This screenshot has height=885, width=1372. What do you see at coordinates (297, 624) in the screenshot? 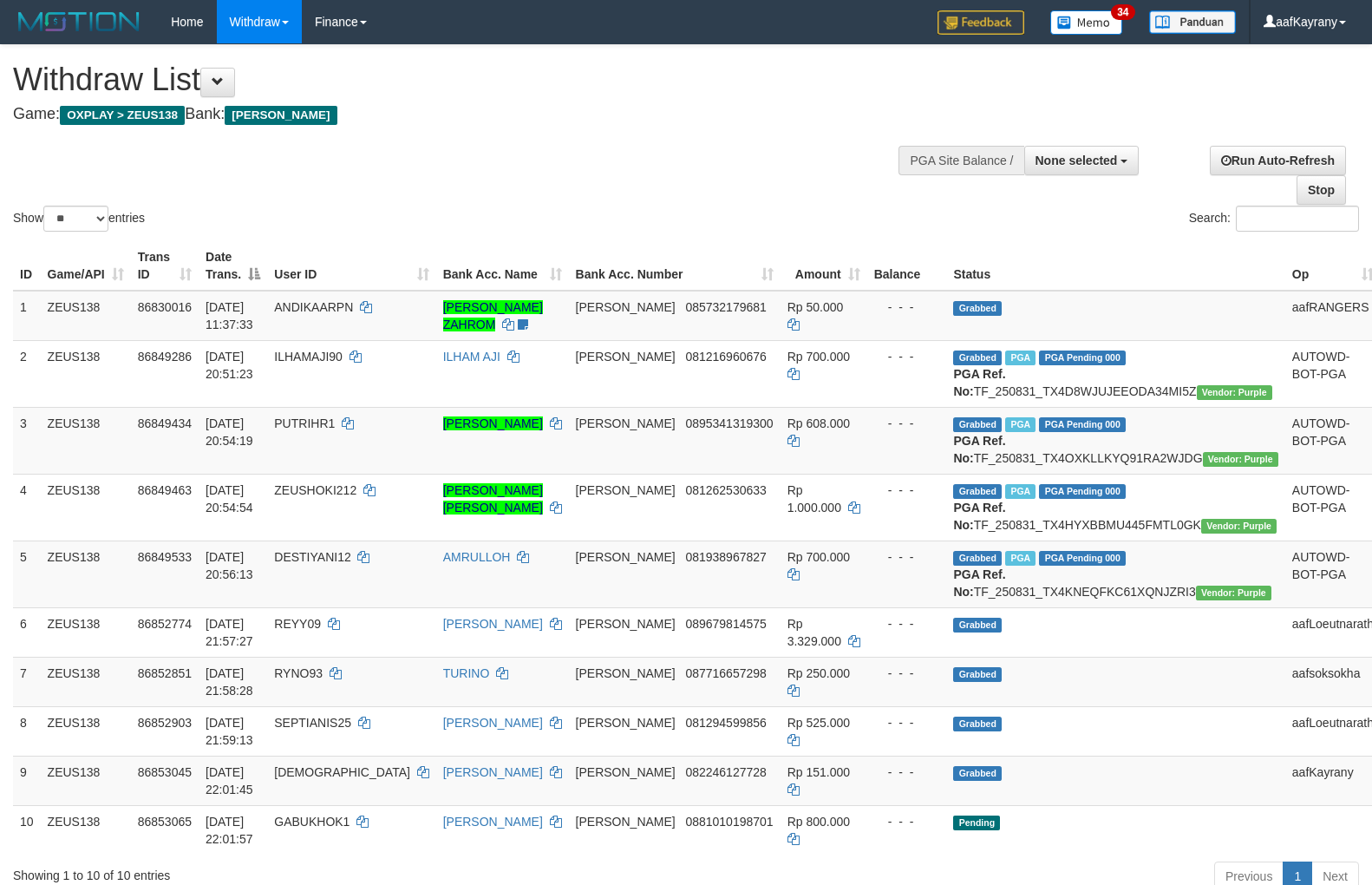
I see `span: REYY09` at bounding box center [297, 624].